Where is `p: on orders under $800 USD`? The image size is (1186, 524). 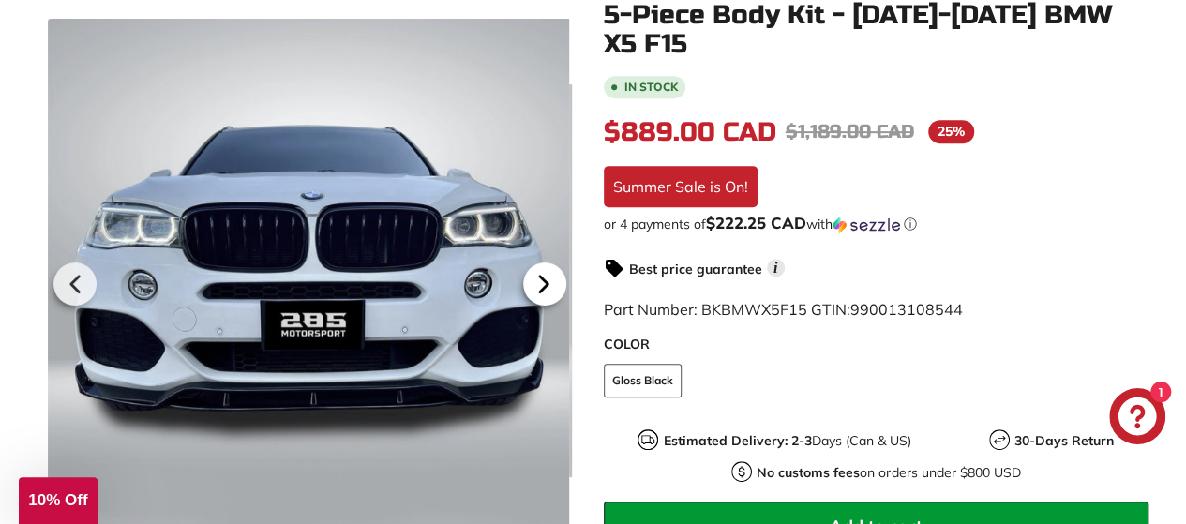
p: on orders under $800 USD is located at coordinates (888, 472).